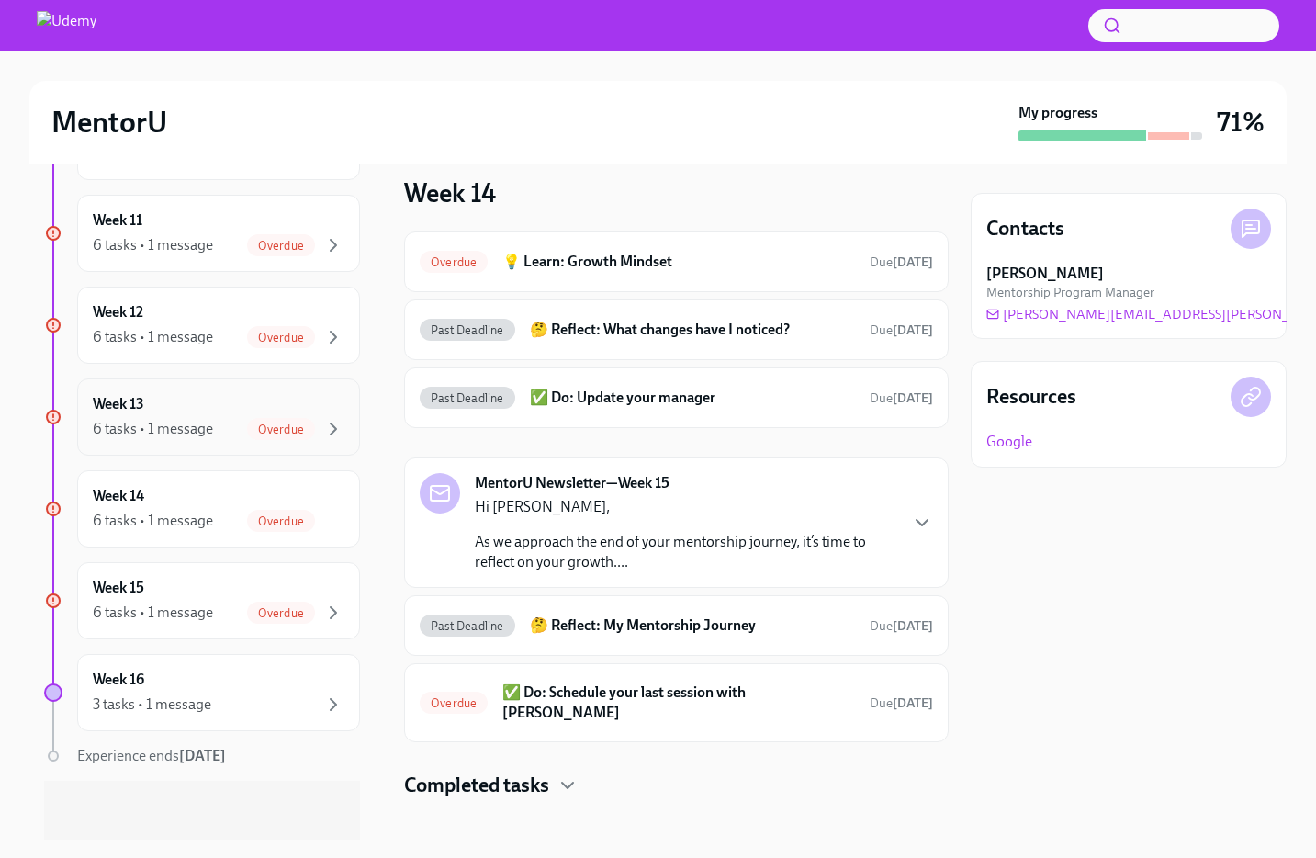  I want to click on h3: 71%, so click(1241, 122).